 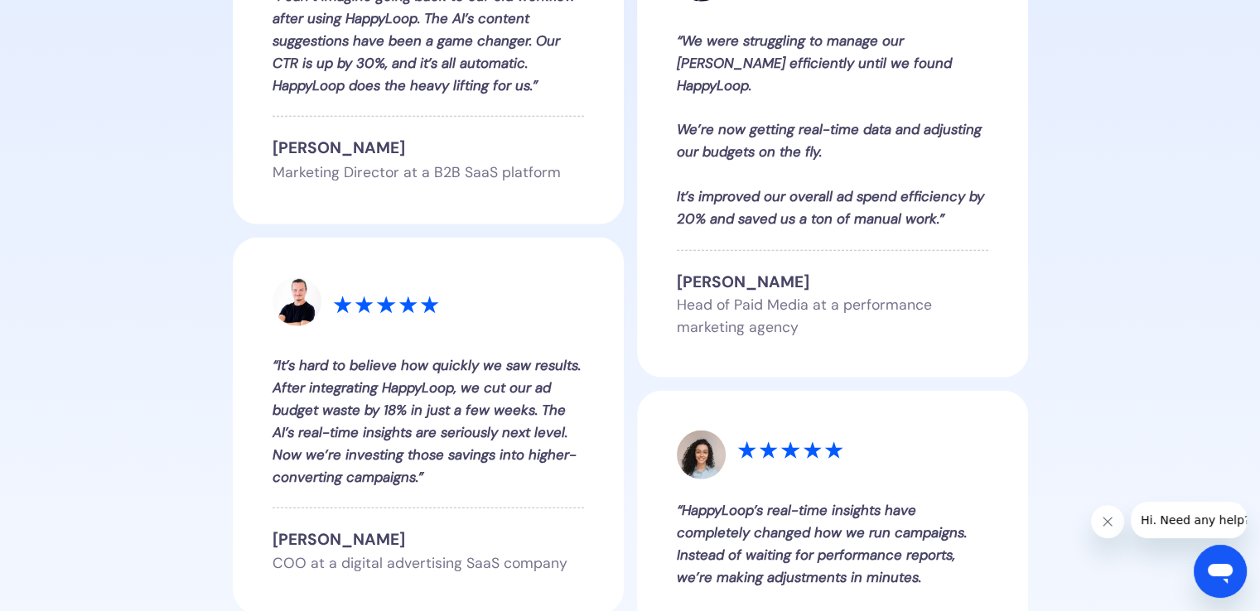 I want to click on span: Marketing Director at a B2B SaaS platform, so click(x=417, y=172).